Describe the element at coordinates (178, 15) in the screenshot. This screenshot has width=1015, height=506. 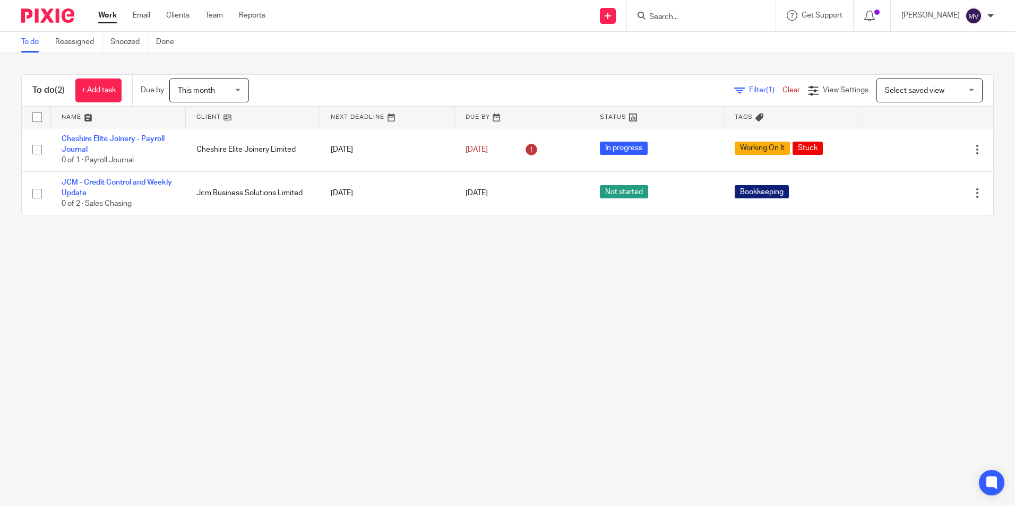
I see `a: Clients` at that location.